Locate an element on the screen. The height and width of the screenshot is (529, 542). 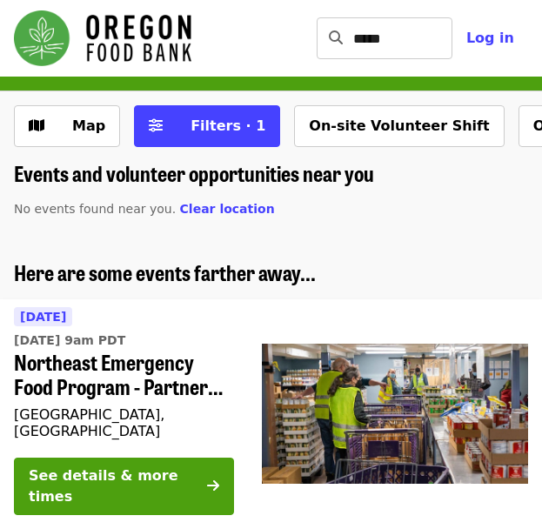
span: No events found near you. is located at coordinates (95, 209).